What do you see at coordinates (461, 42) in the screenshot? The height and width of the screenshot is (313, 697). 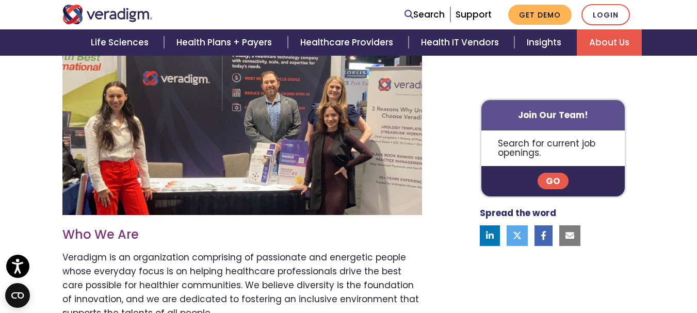 I see `a: Health IT Vendors` at bounding box center [461, 42].